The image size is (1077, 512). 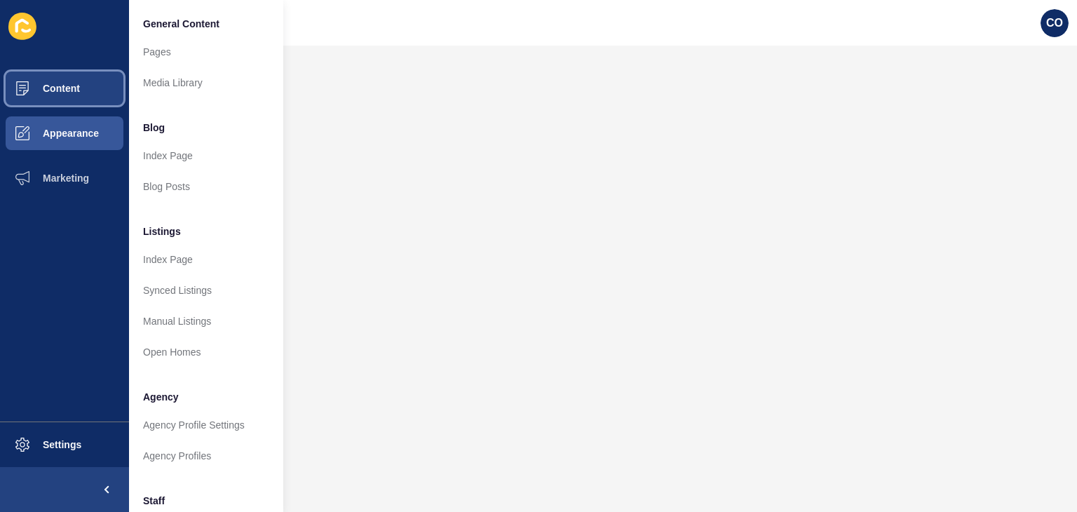 I want to click on a: Blog Posts, so click(x=206, y=186).